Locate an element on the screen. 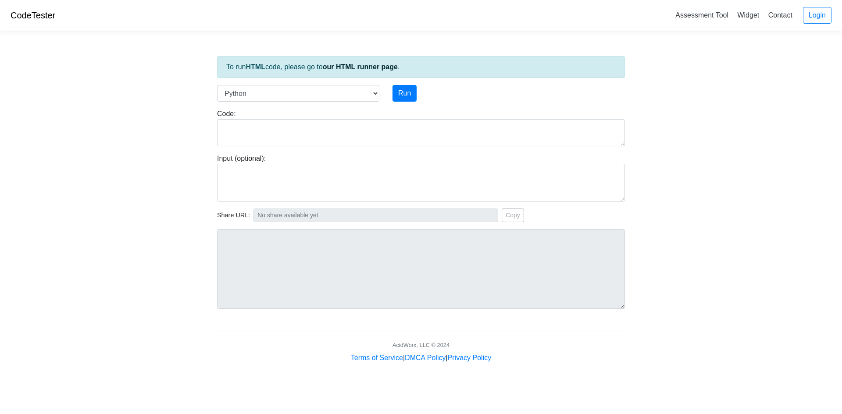 Image resolution: width=842 pixels, height=414 pixels. a: Privacy Policy is located at coordinates (470, 358).